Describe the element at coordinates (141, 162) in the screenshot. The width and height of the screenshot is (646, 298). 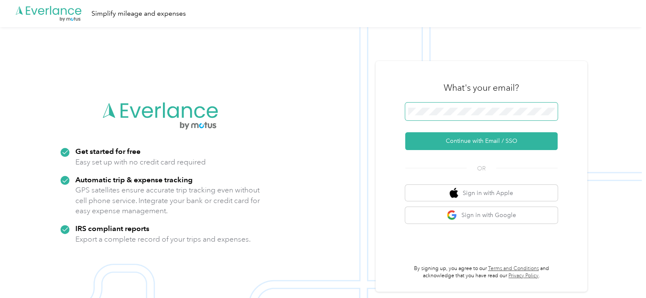
I see `p: Easy set up with no credit card required` at that location.